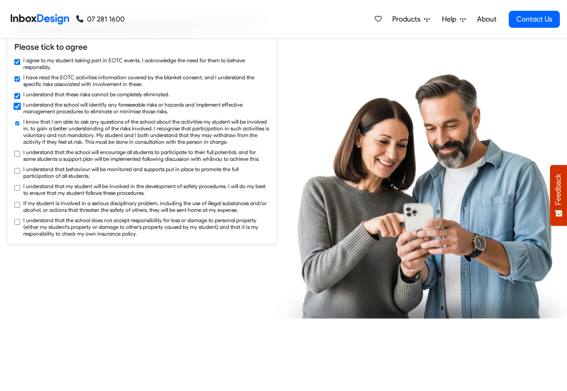 Image resolution: width=567 pixels, height=391 pixels. I want to click on label: I have read the EOTC activities information covered by the blanket consent, and I understand the ..., so click(146, 81).